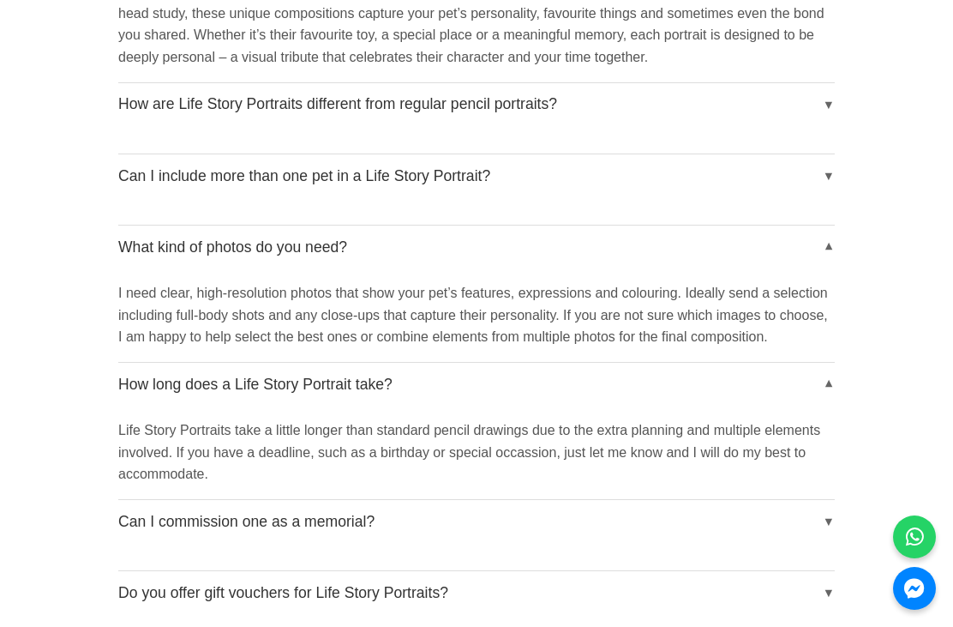 This screenshot has height=627, width=953. What do you see at coordinates (914, 588) in the screenshot?
I see `a: Messenger` at bounding box center [914, 588].